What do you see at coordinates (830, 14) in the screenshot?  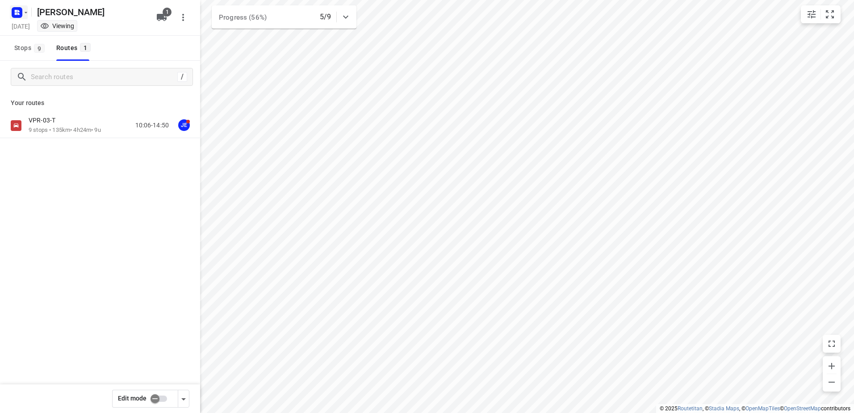 I see `button: Fit zoom` at bounding box center [830, 14].